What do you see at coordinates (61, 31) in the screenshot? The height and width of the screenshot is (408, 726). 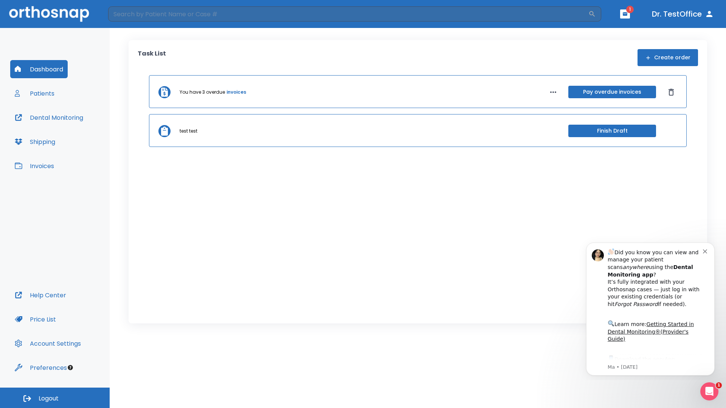 I see `i: anywhere` at bounding box center [61, 31].